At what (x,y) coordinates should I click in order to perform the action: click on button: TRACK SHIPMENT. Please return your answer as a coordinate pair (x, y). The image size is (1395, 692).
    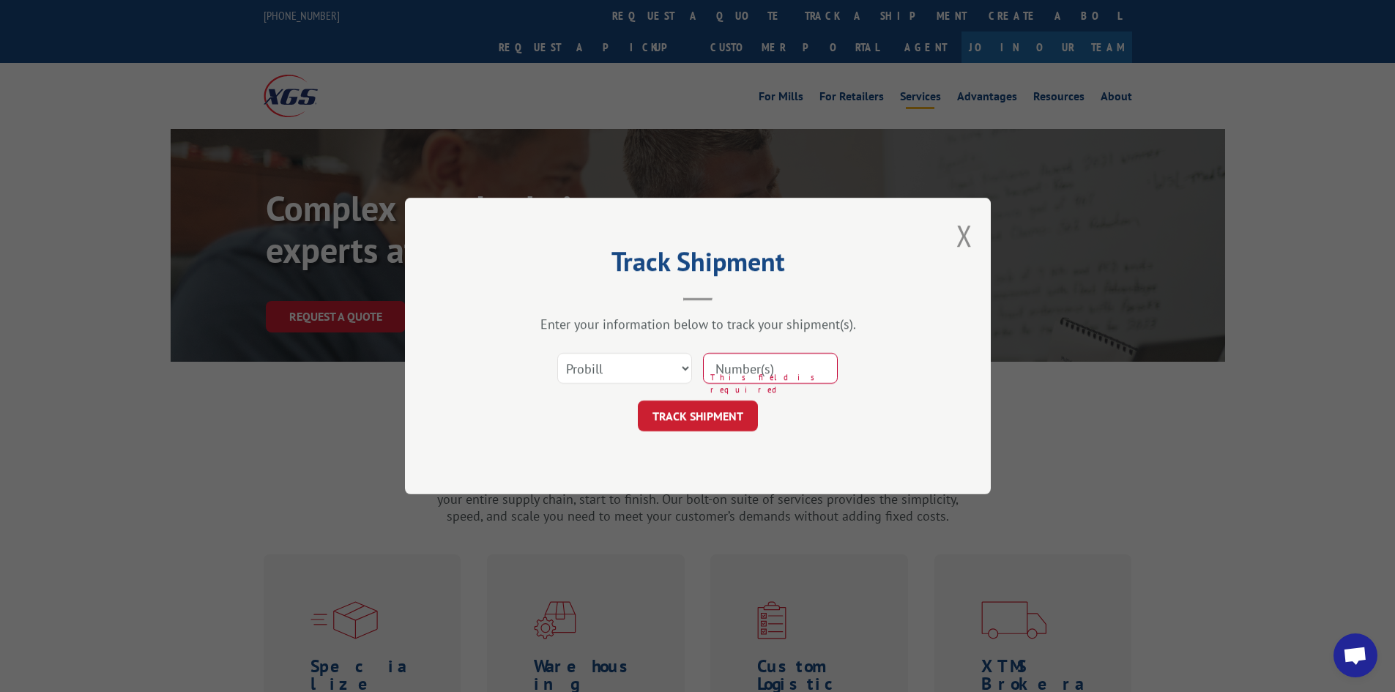
    Looking at the image, I should click on (698, 416).